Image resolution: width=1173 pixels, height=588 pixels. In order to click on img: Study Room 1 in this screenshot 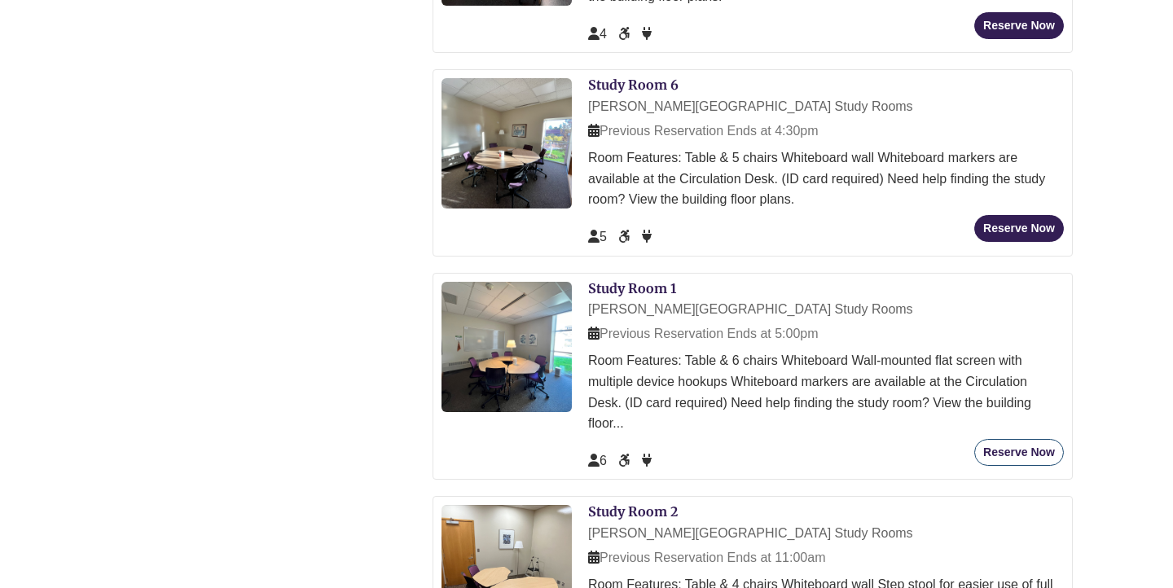, I will do `click(507, 347)`.